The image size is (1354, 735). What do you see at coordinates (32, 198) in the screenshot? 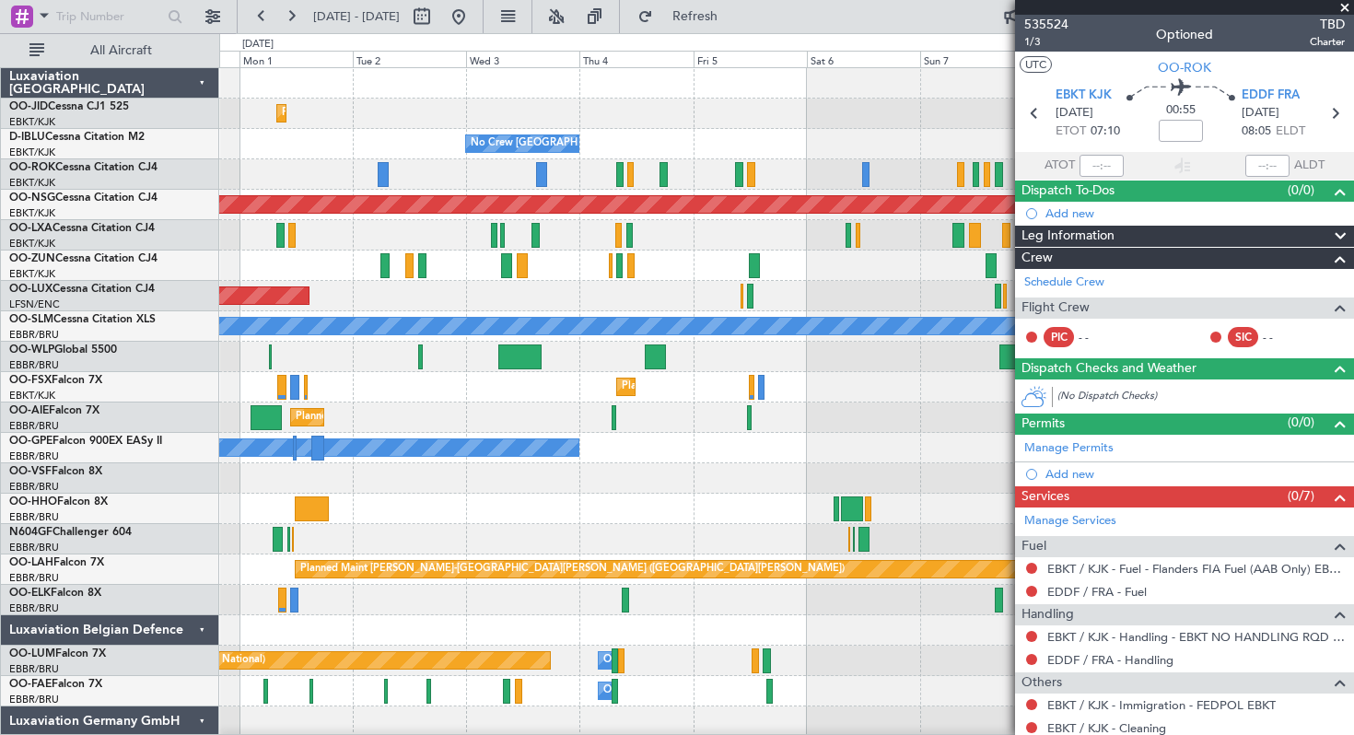
I see `span: OO-NSG` at bounding box center [32, 198].